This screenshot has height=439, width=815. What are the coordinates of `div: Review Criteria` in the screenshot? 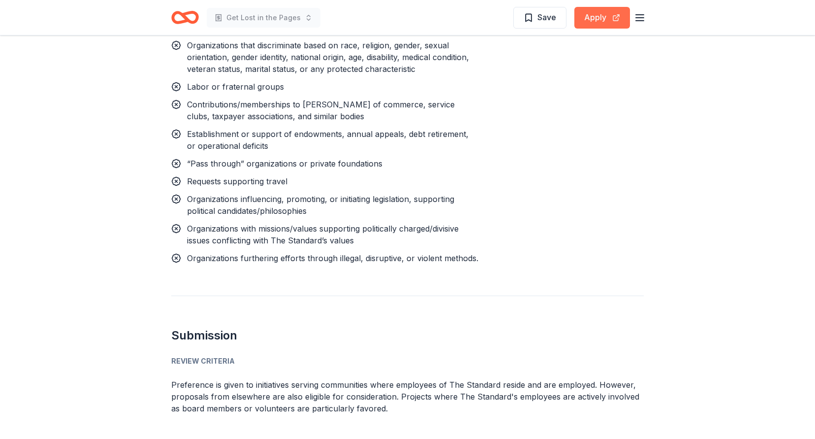 It's located at (408, 361).